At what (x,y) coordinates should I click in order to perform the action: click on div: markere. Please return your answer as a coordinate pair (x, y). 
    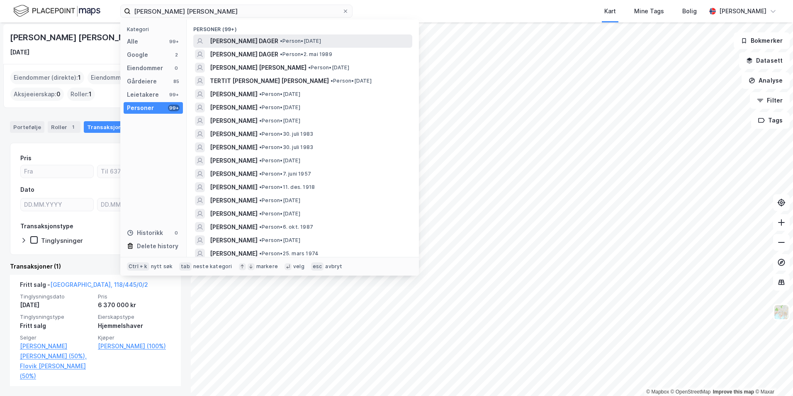
    Looking at the image, I should click on (267, 266).